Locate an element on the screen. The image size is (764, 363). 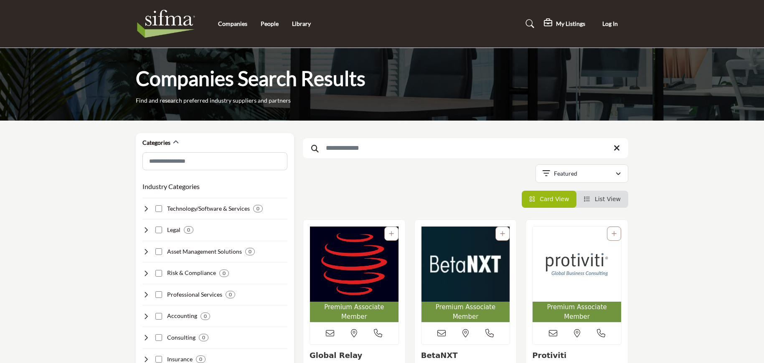
p: Find and research preferred industry suppliers and partners is located at coordinates (213, 101).